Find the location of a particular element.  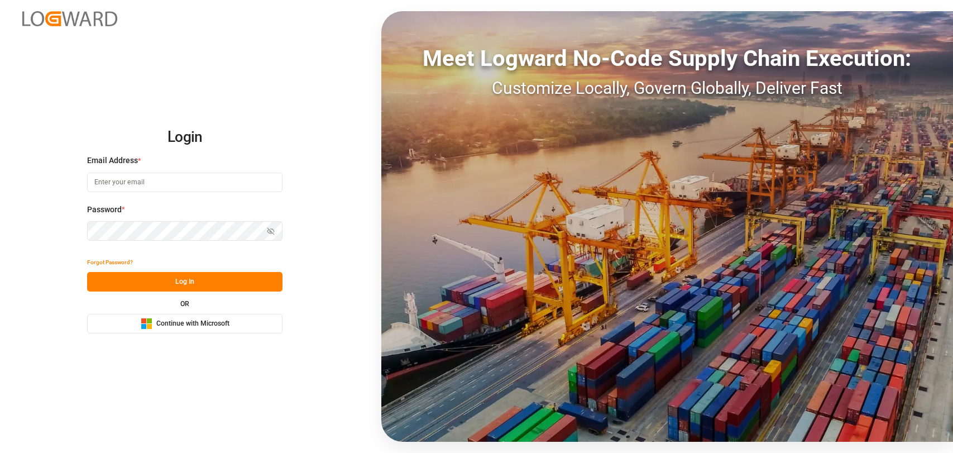

h2: Login is located at coordinates (185, 137).